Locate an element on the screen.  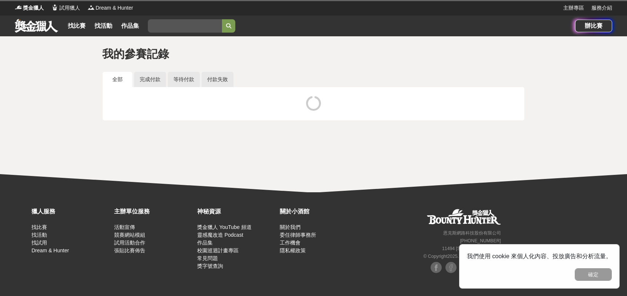
button: 確定 is located at coordinates (593, 275).